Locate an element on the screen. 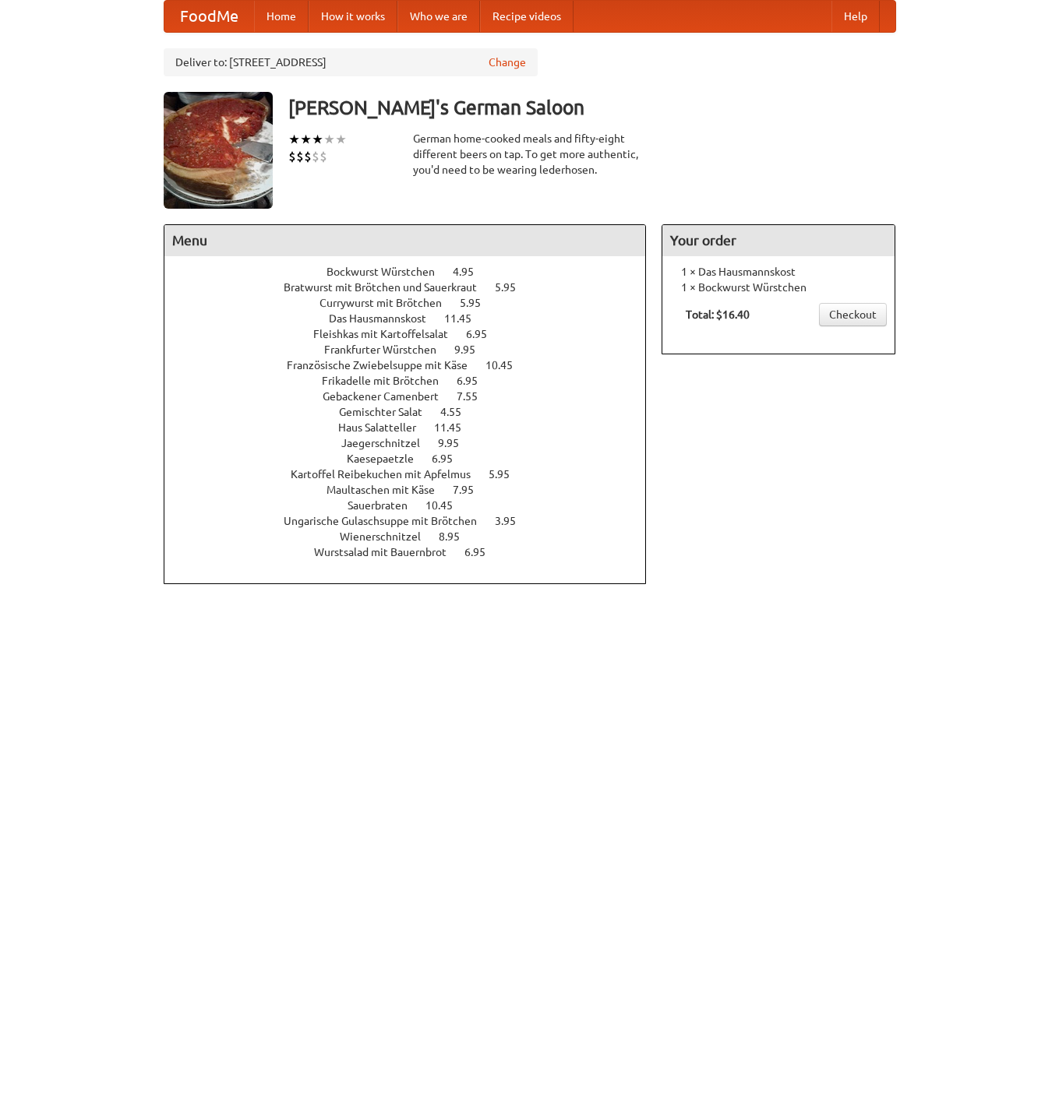 This screenshot has width=1059, height=1102. a: Kaesepaetzle 6.95 is located at coordinates (414, 459).